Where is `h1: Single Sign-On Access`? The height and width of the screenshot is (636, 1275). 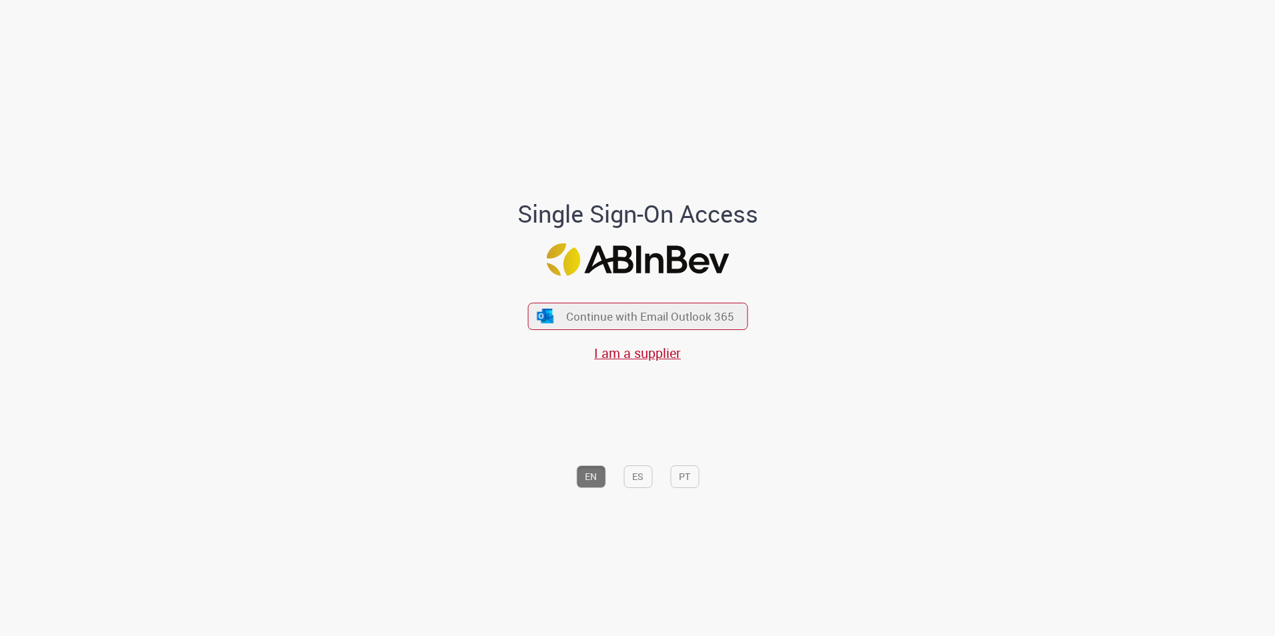 h1: Single Sign-On Access is located at coordinates (638, 214).